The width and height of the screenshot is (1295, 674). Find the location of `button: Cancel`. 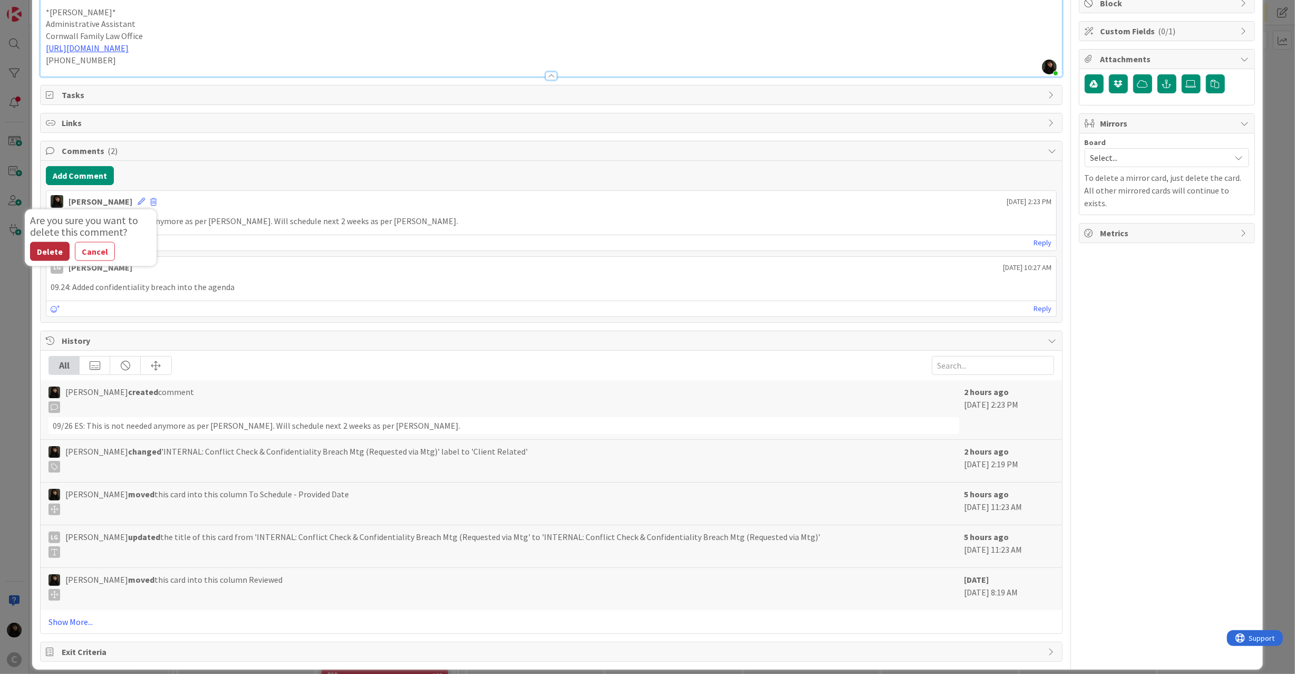

button: Cancel is located at coordinates (95, 252).